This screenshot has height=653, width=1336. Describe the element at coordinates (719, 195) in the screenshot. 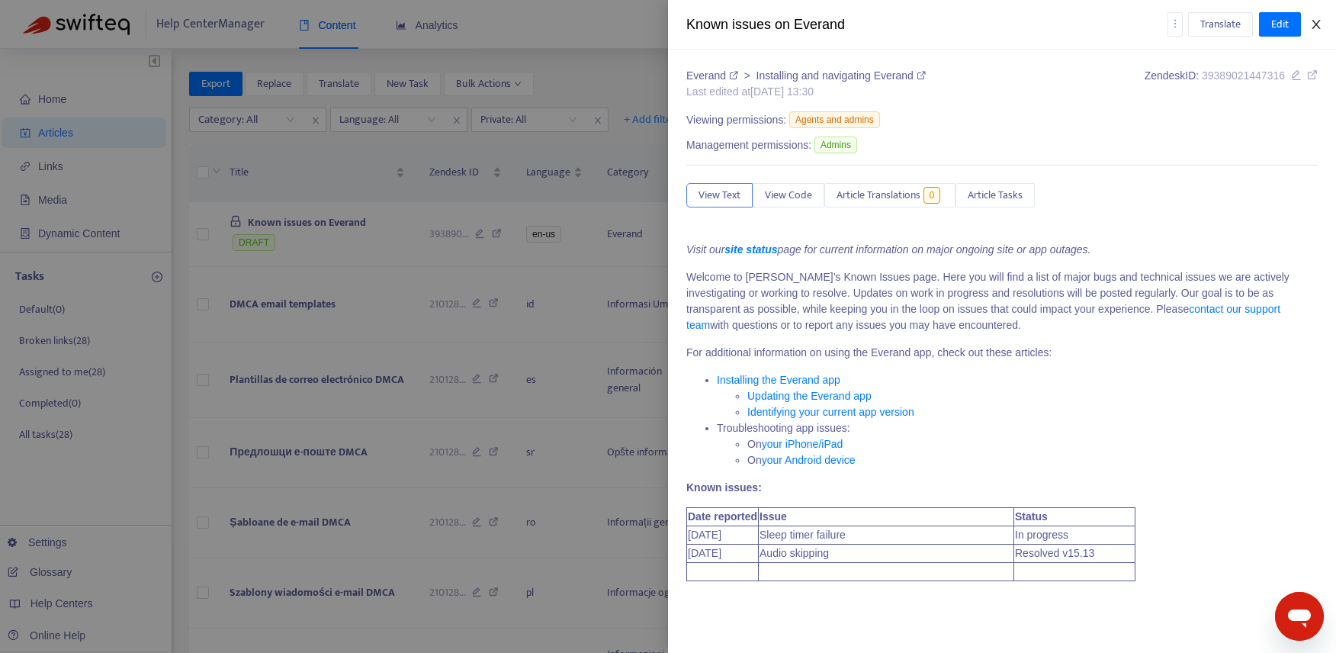

I see `button: View Text` at that location.